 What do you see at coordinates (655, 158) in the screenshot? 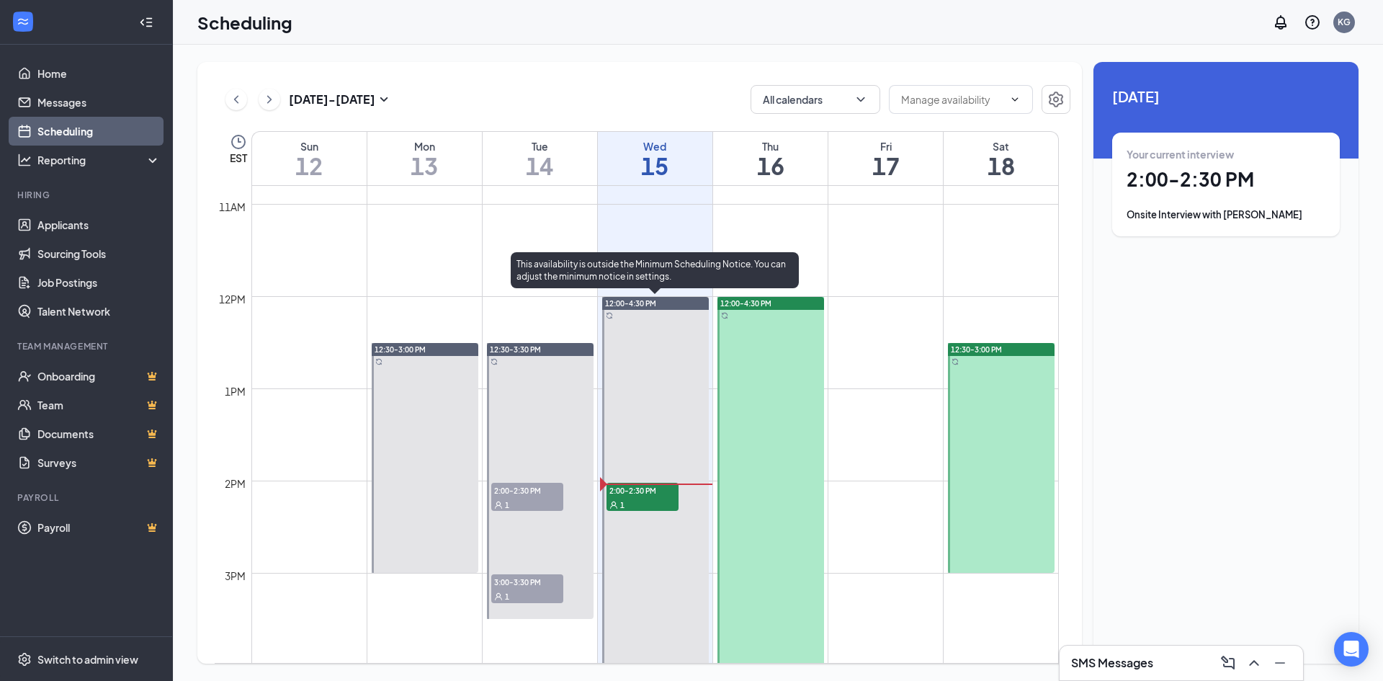
I see `a: October 15, 2025` at bounding box center [655, 158].